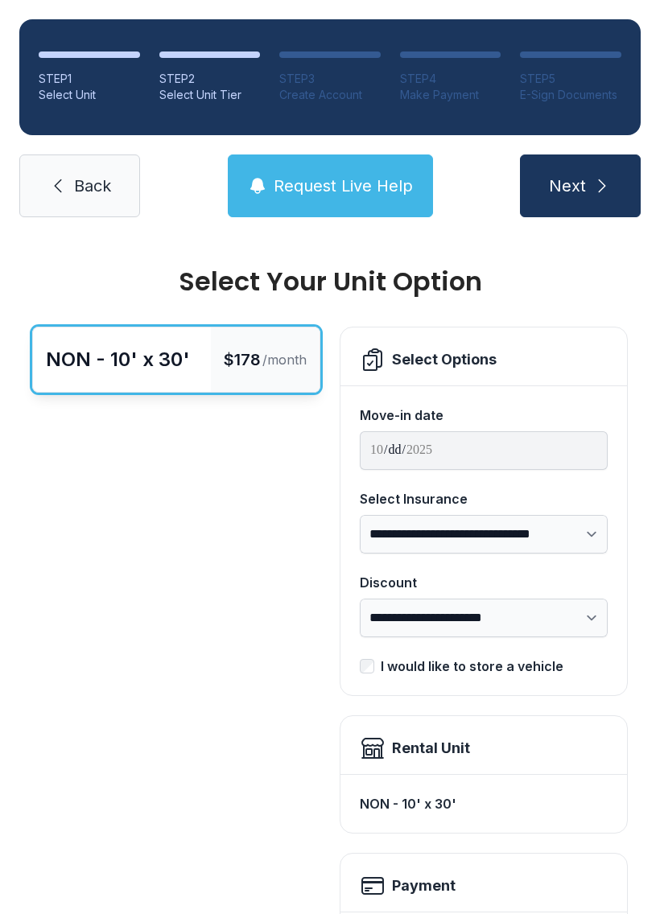 This screenshot has width=660, height=914. I want to click on div: Select Unit Tier, so click(210, 95).